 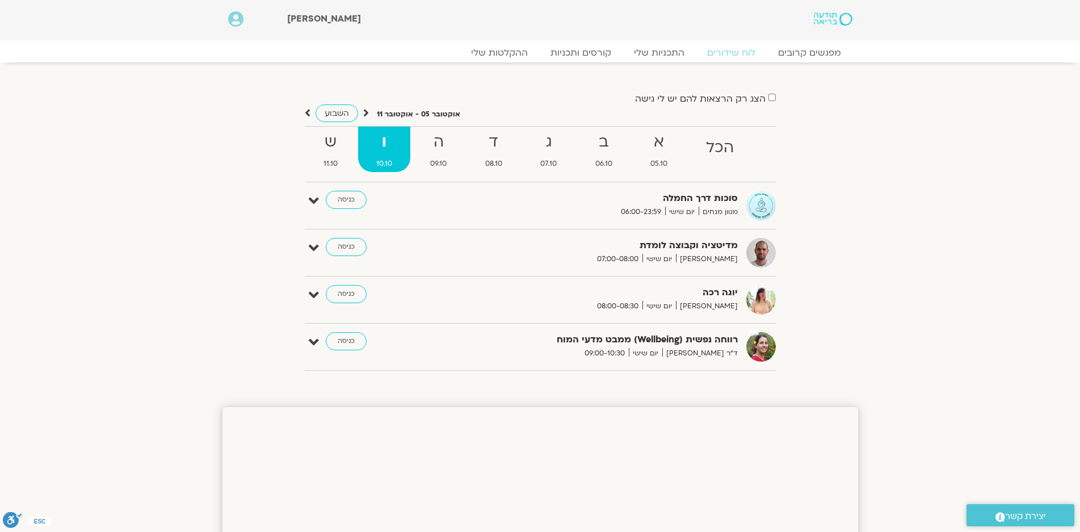 What do you see at coordinates (331, 149) in the screenshot?
I see `a: ש11.10` at bounding box center [331, 149].